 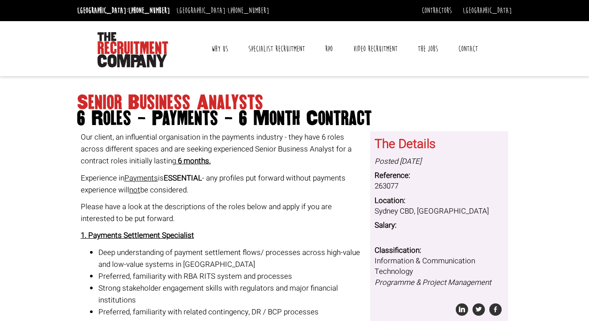 What do you see at coordinates (439, 176) in the screenshot?
I see `dt: Reference:` at bounding box center [439, 176].